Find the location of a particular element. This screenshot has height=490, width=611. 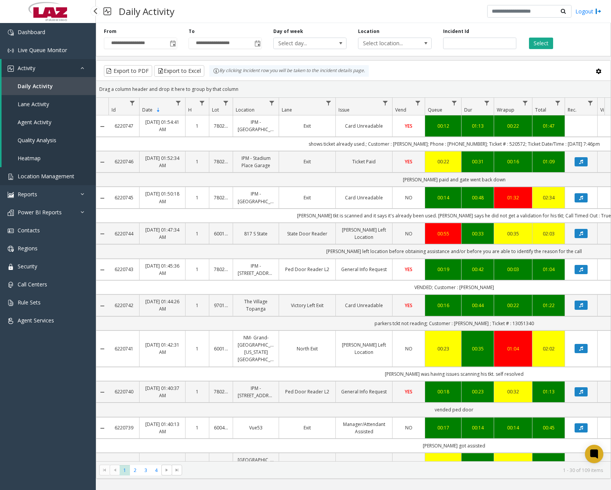

a: Id Filter Menu is located at coordinates (132, 103).